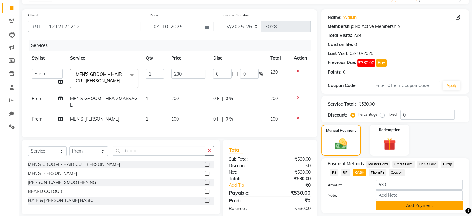  I want to click on a: x, so click(122, 81).